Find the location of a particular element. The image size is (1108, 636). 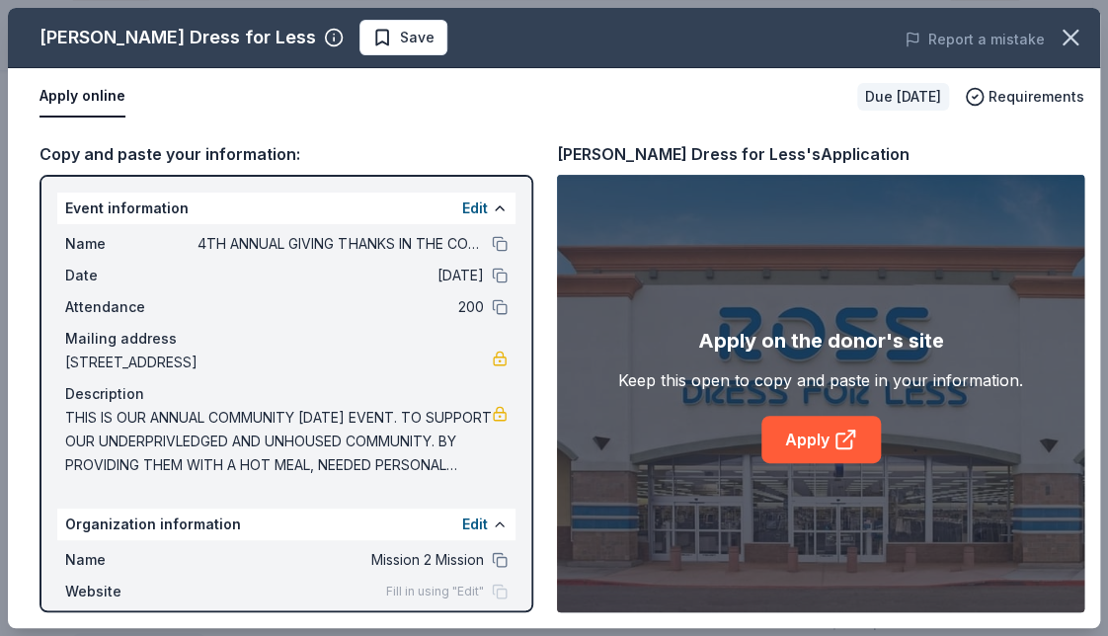

span: Requirements is located at coordinates (1036, 97).